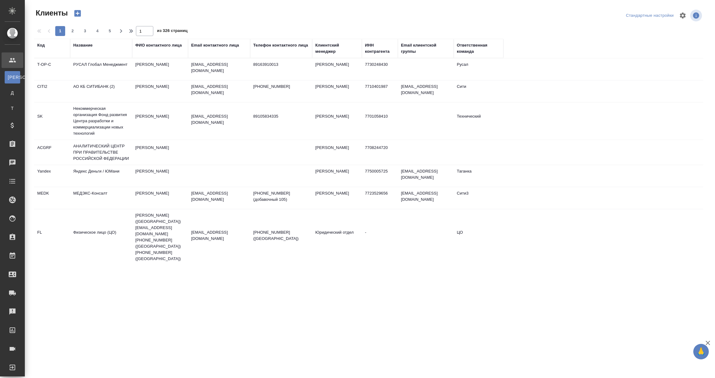  What do you see at coordinates (101, 69) in the screenshot?
I see `td: РУСАЛ Глобал Менеджмент` at bounding box center [101, 69].